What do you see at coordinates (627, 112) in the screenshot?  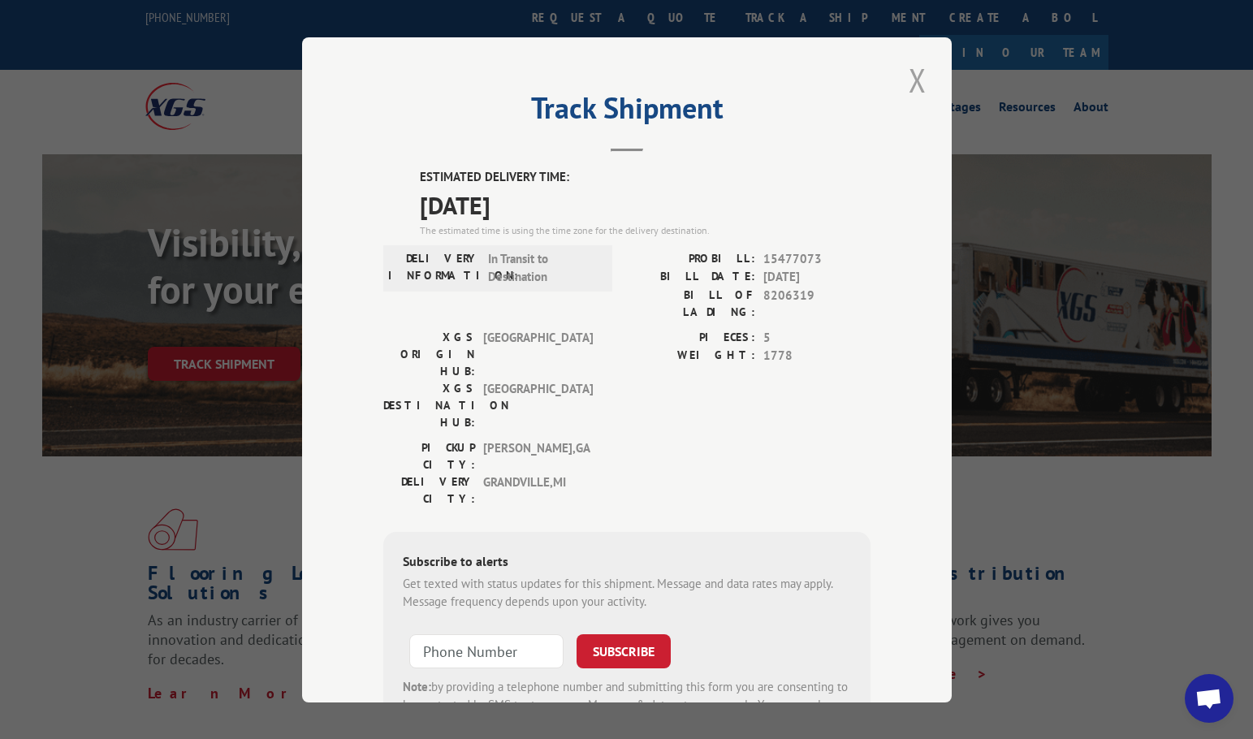 I see `h2: Track Shipment` at bounding box center [627, 112].